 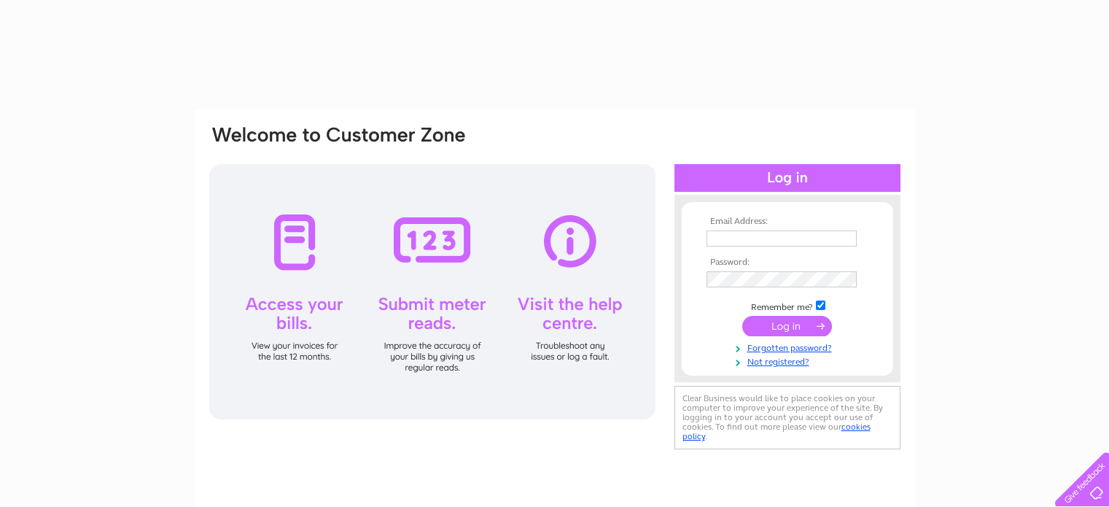 I want to click on a: Forgotten password?, so click(x=789, y=346).